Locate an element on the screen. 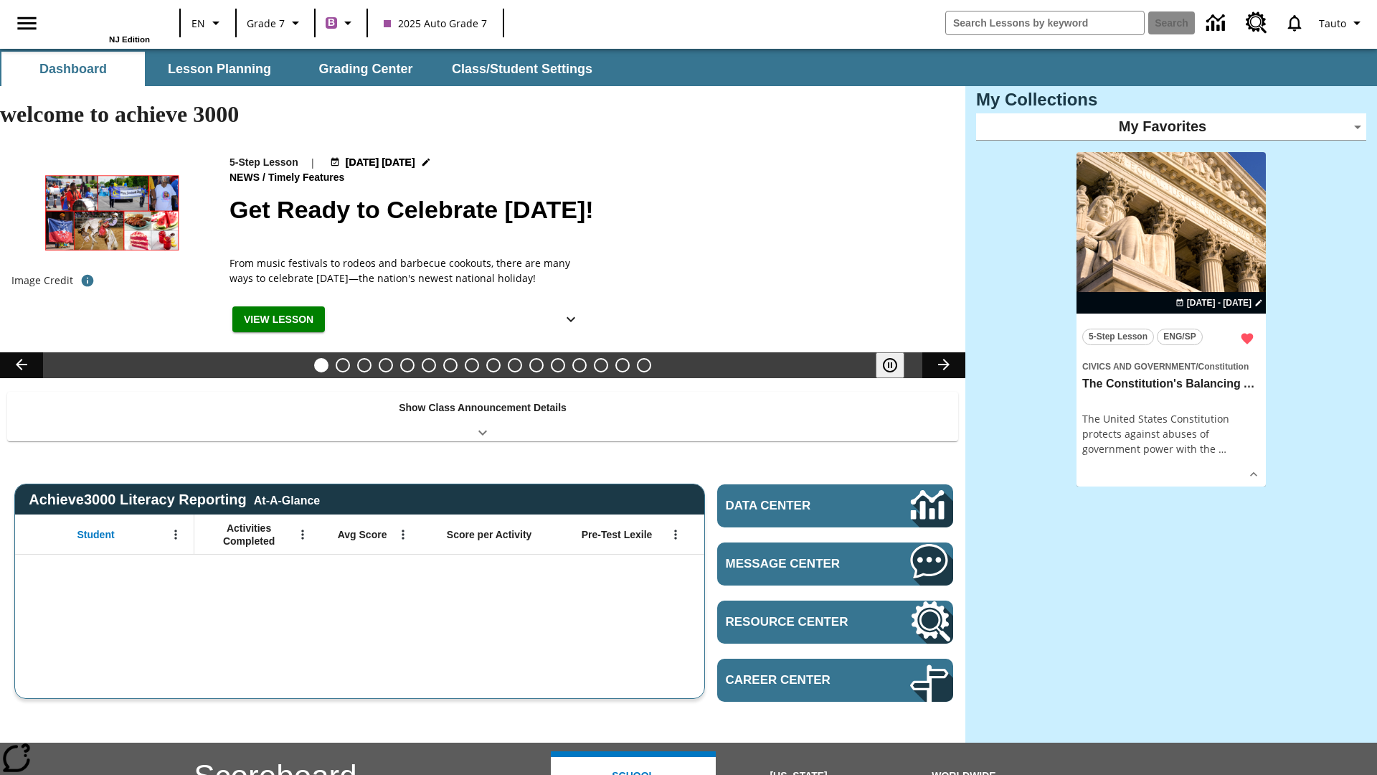 The image size is (1377, 775). h3: My Collections is located at coordinates (1171, 100).